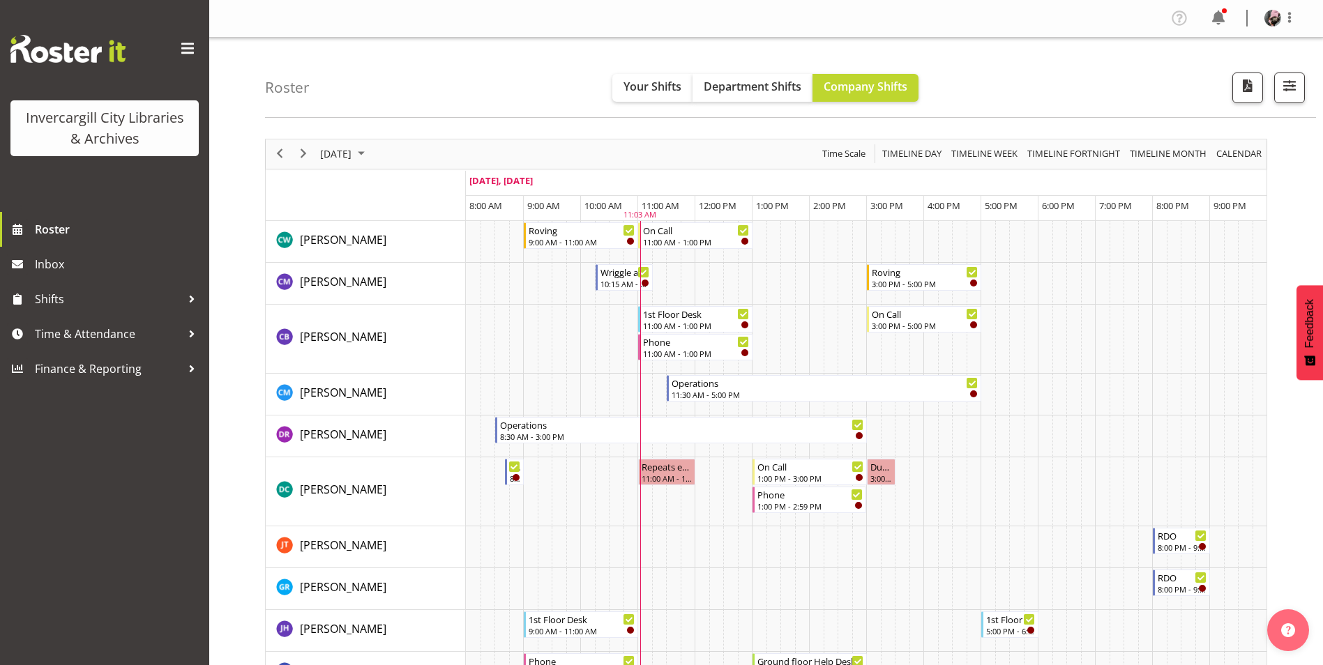 The width and height of the screenshot is (1323, 665). I want to click on button: Your Shifts, so click(652, 88).